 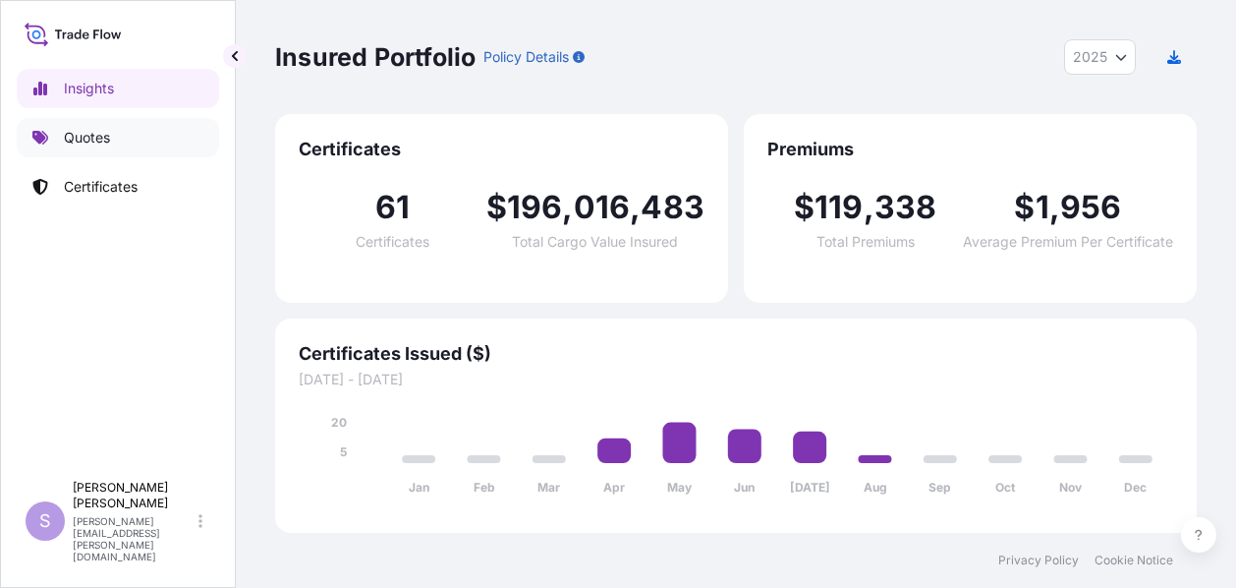 What do you see at coordinates (1091, 207) in the screenshot?
I see `span: 956` at bounding box center [1091, 207].